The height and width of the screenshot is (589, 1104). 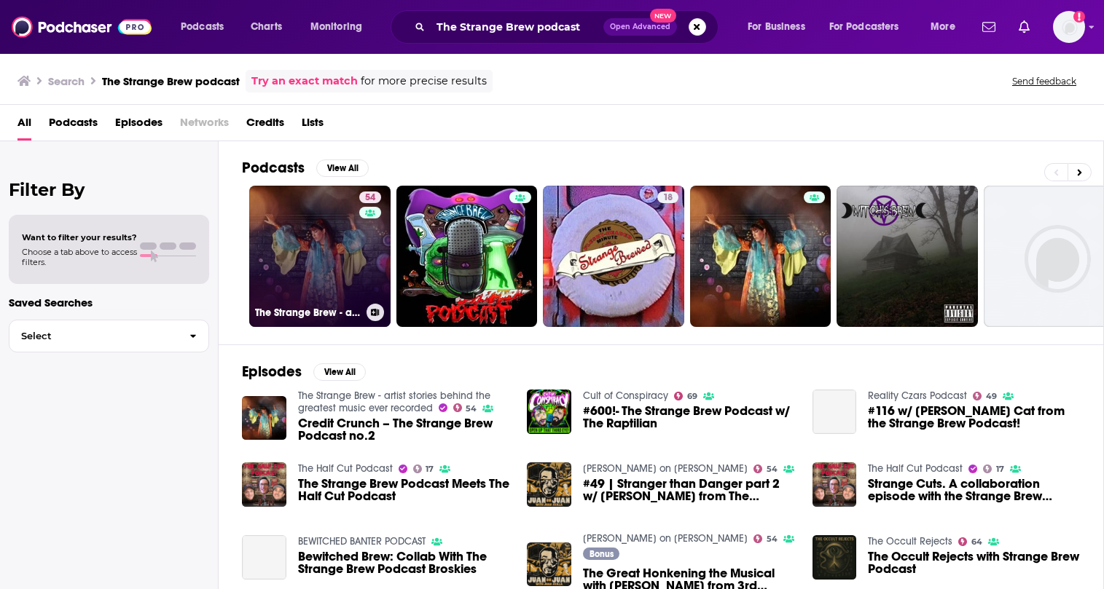 I want to click on img: The Strange Brew Podcast Meets The Half Cut Podcast, so click(x=264, y=485).